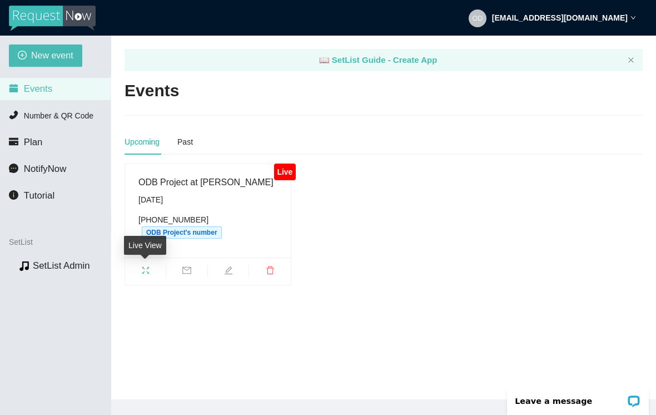  I want to click on span: edit, so click(228, 272).